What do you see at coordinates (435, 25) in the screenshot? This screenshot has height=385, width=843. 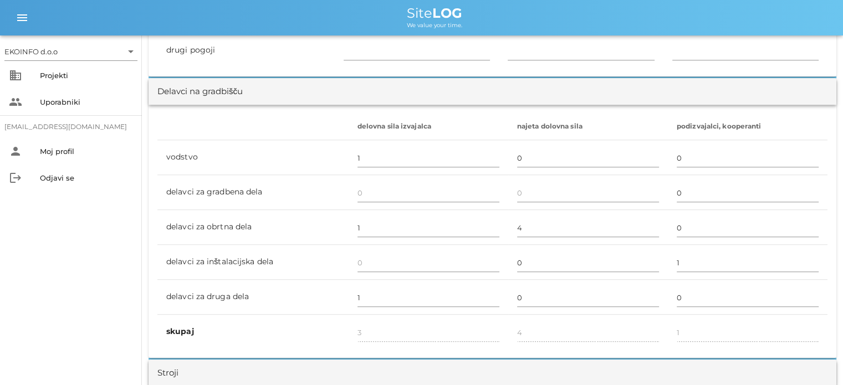 I see `span: We value your time.` at bounding box center [435, 25].